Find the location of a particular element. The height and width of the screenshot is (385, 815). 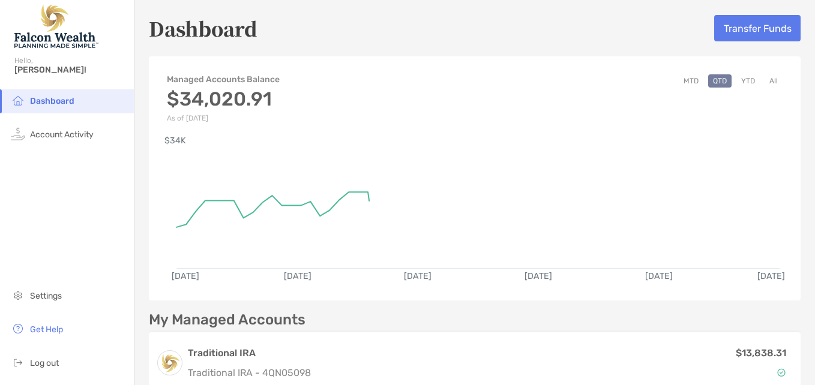

p: My Managed Accounts is located at coordinates (227, 320).